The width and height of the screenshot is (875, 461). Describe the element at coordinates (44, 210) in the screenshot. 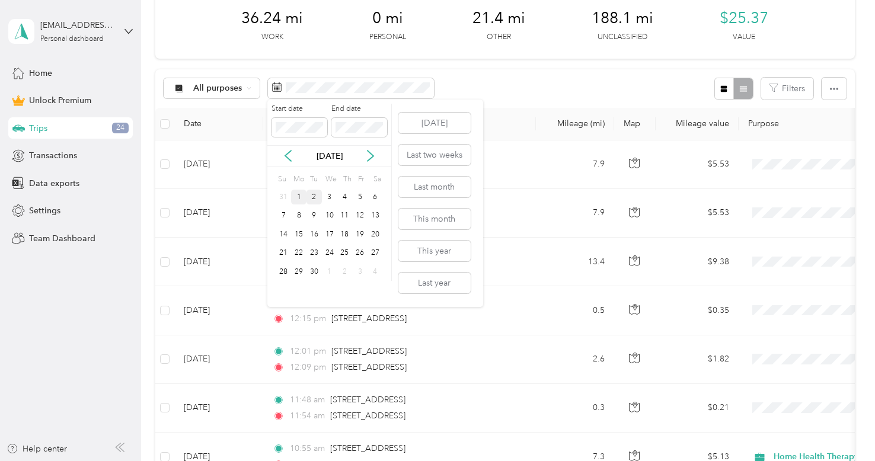

I see `span: Settings` at that location.